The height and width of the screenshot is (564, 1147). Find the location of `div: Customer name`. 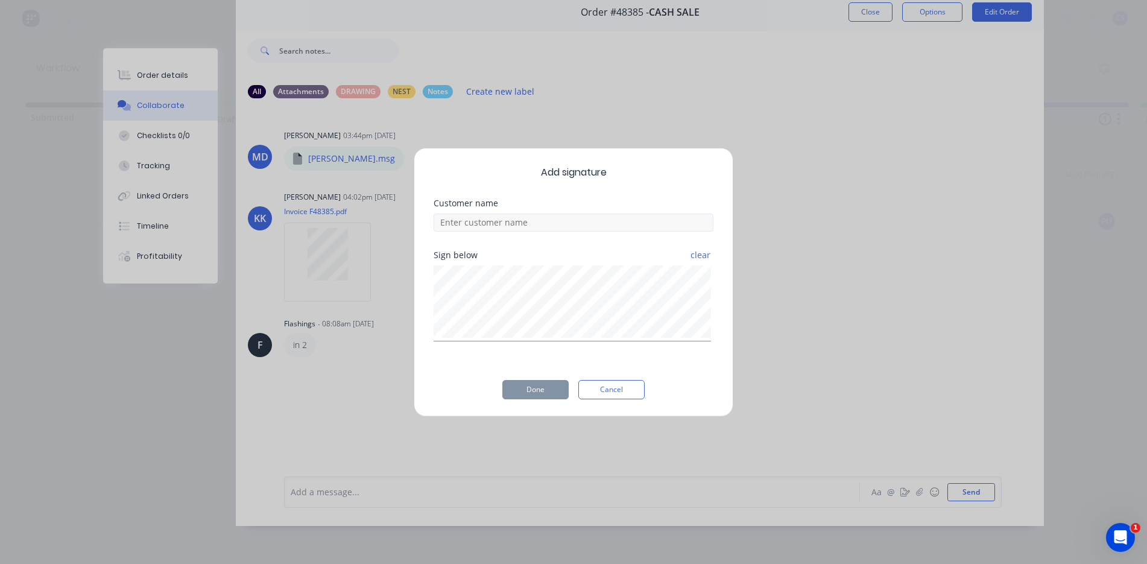

div: Customer name is located at coordinates (573, 203).